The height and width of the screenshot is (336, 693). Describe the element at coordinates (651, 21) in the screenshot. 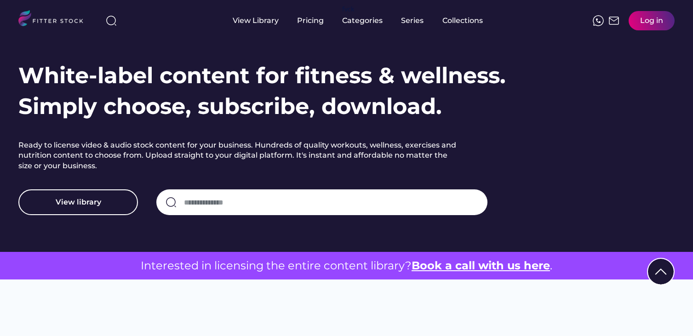

I see `div: Log in` at that location.